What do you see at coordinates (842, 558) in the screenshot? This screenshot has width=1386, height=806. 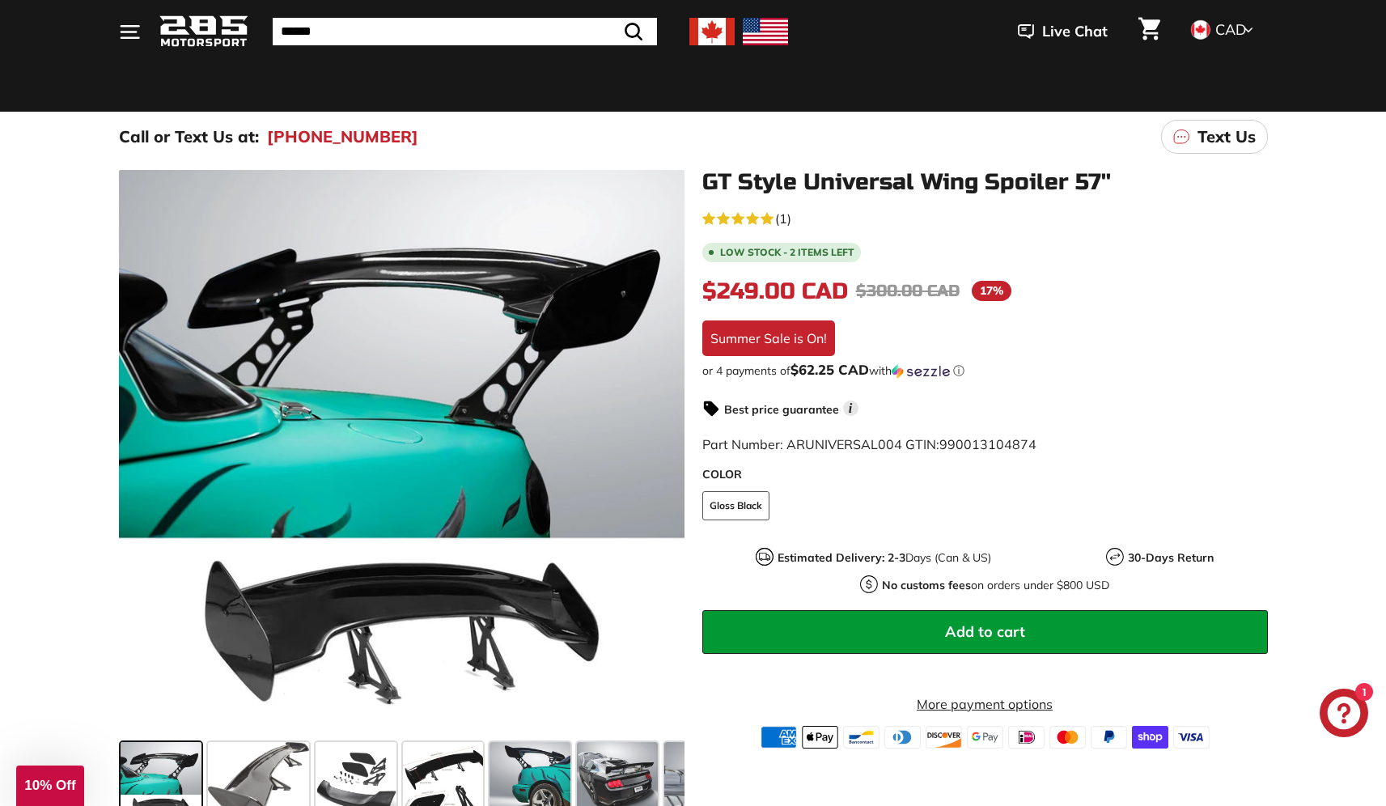 I see `strong: Estimated Delivery: 2-3` at bounding box center [842, 558].